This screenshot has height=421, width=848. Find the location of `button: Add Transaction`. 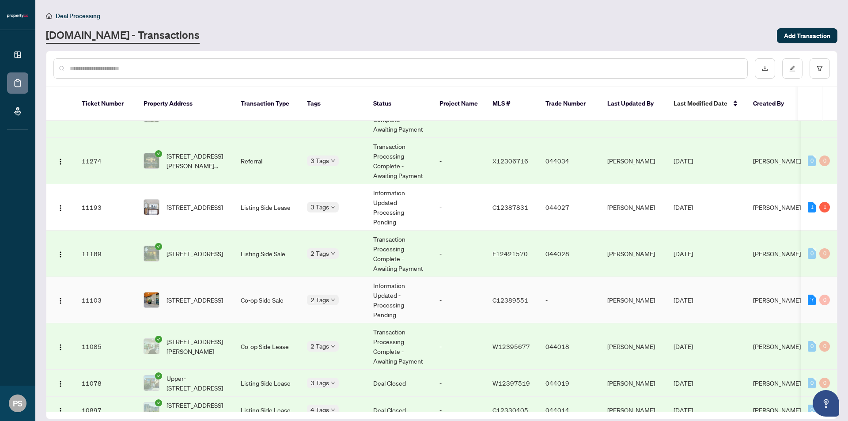

button: Add Transaction is located at coordinates (807, 36).